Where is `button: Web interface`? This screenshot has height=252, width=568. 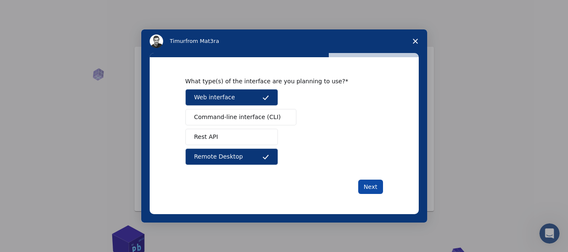
button: Web interface is located at coordinates (232, 97).